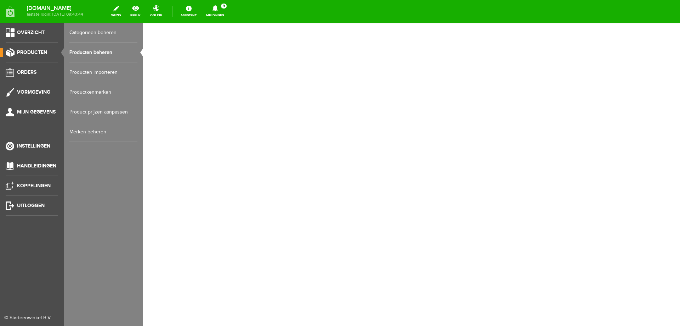 This screenshot has height=326, width=680. I want to click on a: Product prijzen aanpassen, so click(103, 112).